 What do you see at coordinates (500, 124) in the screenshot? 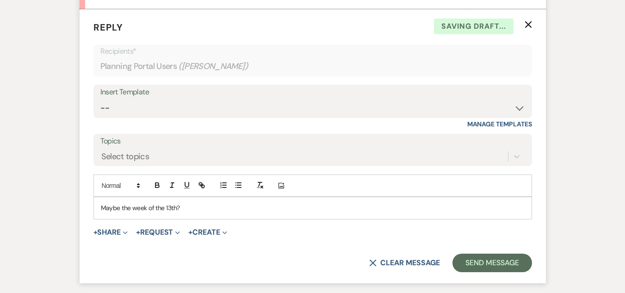
I see `a: Manage Templates` at bounding box center [500, 124].